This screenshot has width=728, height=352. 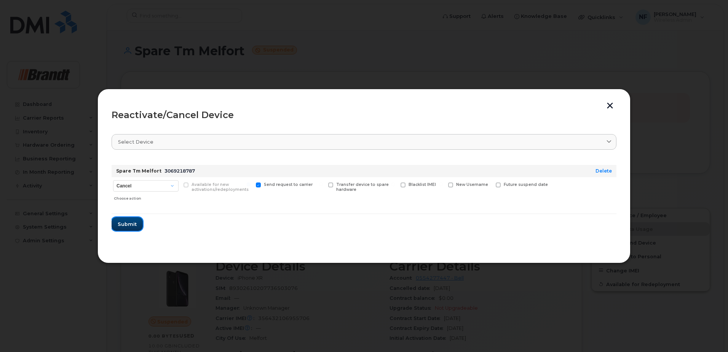 I want to click on div: Reactivate/Cancel Device, so click(x=364, y=115).